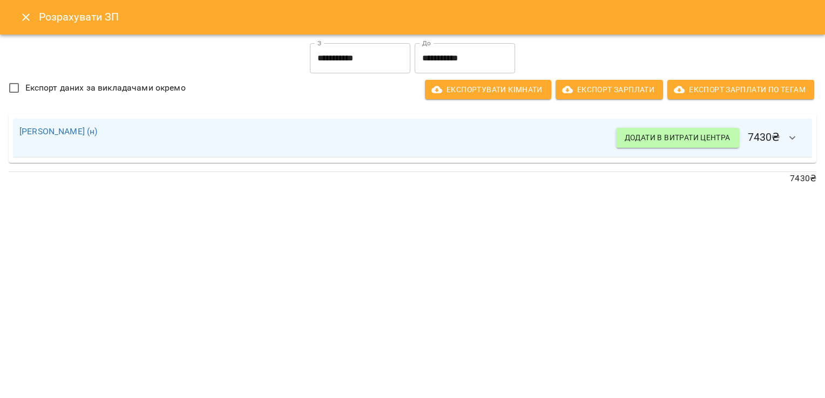 The width and height of the screenshot is (825, 398). I want to click on button: Додати в витрати центра, so click(677, 138).